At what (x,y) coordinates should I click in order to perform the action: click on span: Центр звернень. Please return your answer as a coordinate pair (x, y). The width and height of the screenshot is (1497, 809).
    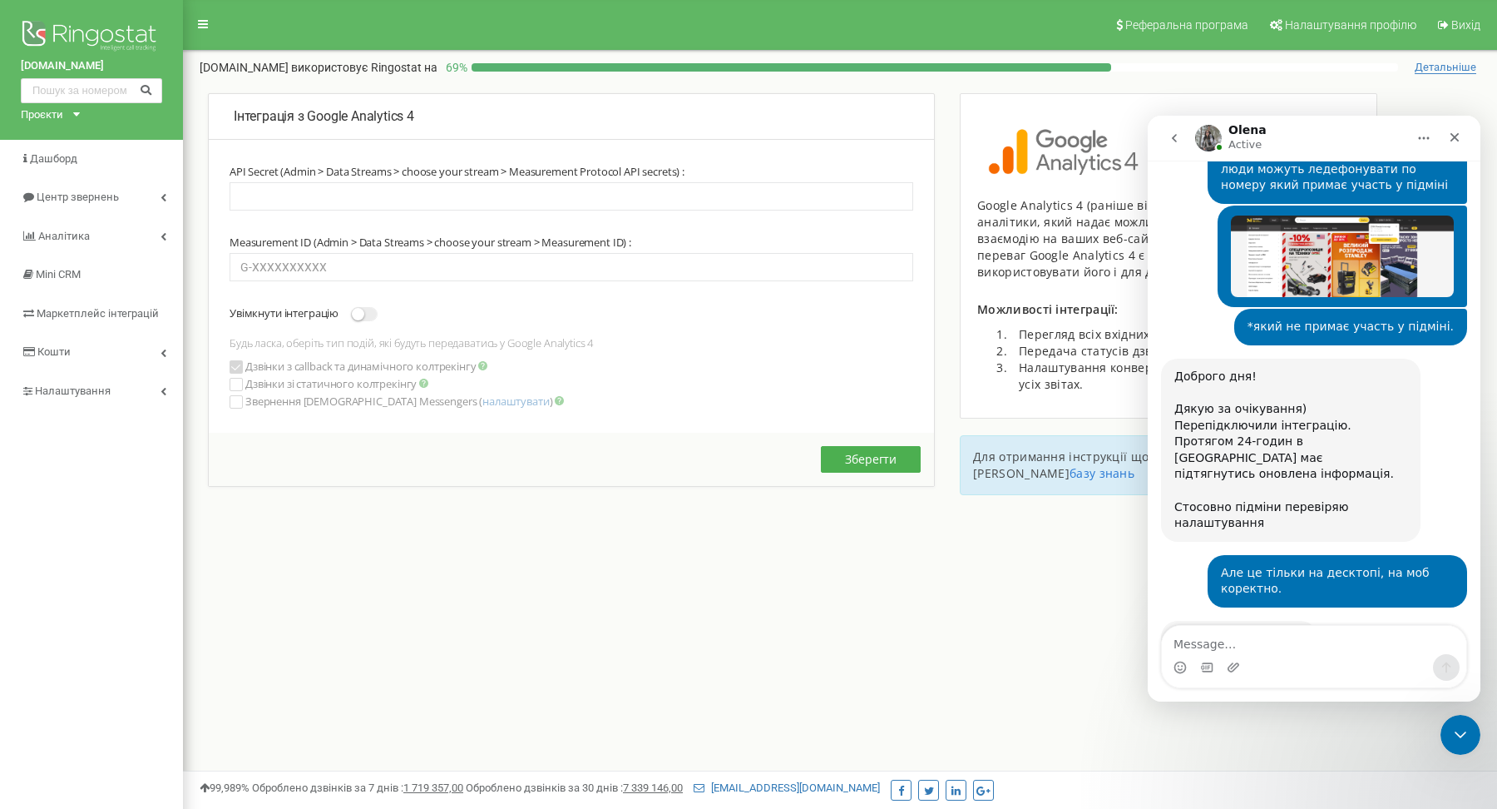
    Looking at the image, I should click on (77, 196).